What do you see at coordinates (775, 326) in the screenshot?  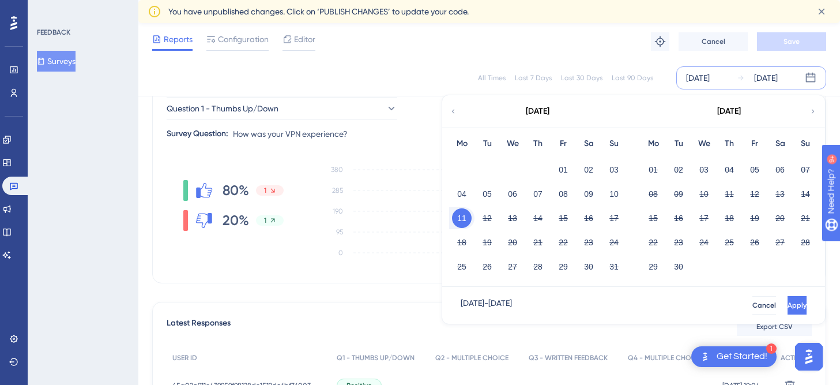 I see `button: Export CSV` at bounding box center [775, 326].